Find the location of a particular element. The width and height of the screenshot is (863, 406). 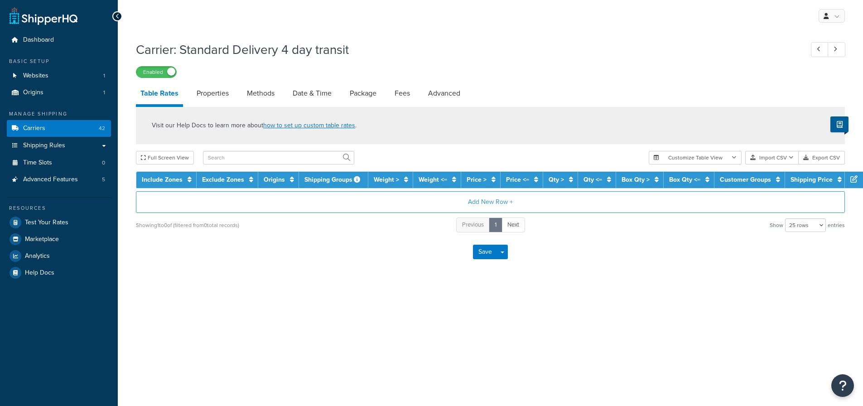

a: Date & Time is located at coordinates (312, 93).